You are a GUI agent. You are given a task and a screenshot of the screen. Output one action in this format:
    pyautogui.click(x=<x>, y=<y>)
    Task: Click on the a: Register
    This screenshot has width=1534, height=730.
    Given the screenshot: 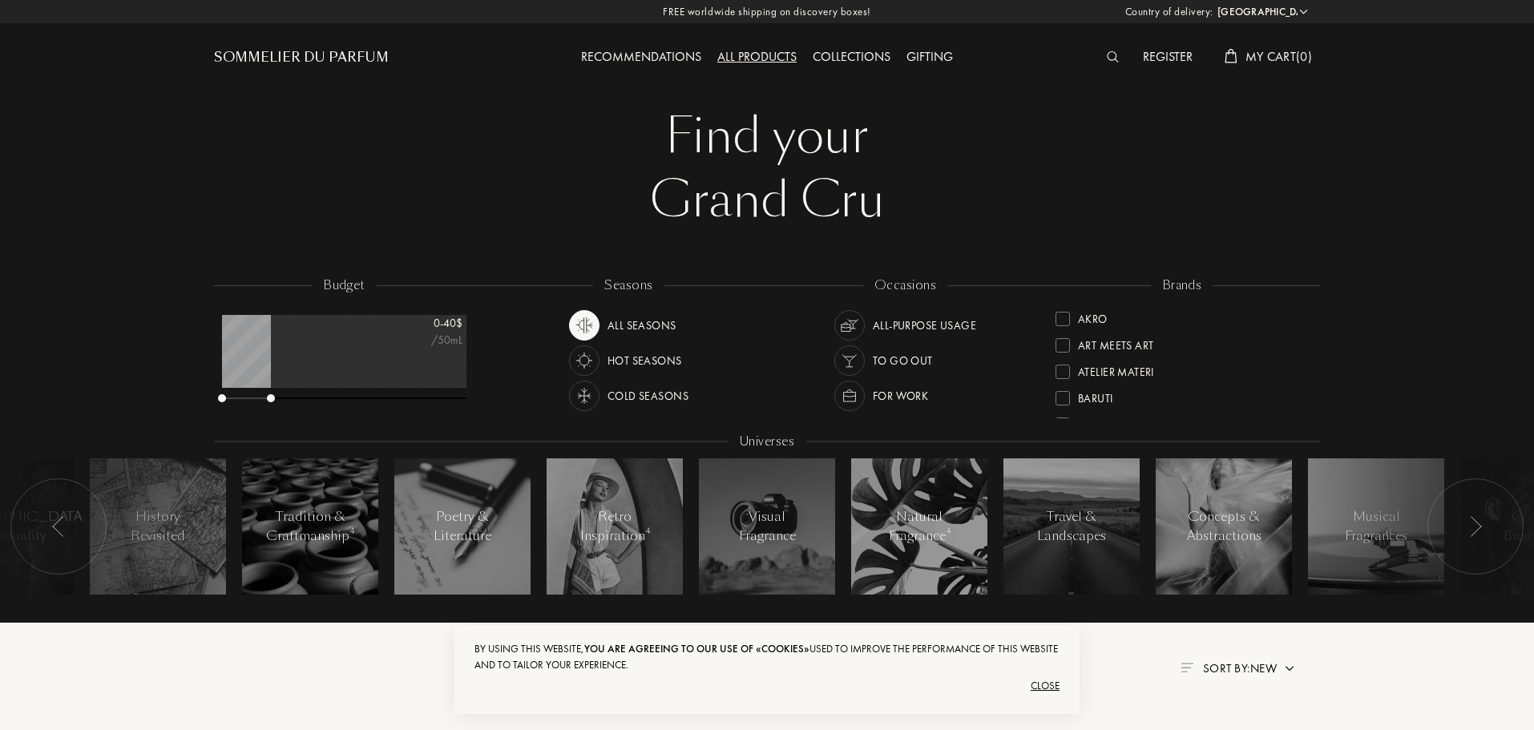 What is the action you would take?
    pyautogui.click(x=1168, y=56)
    